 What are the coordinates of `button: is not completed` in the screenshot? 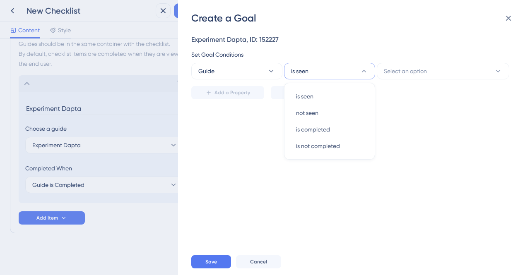 It's located at (330, 146).